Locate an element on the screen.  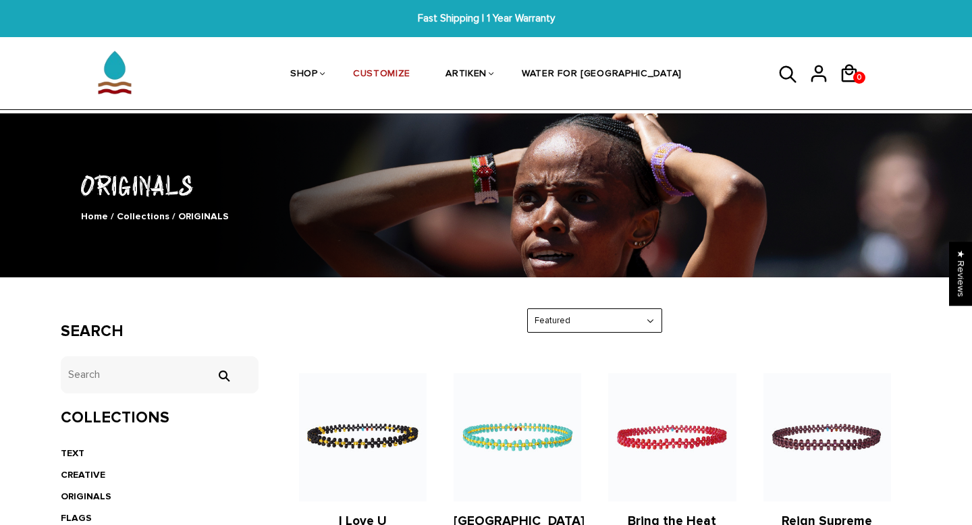
a: CREATIVE is located at coordinates (83, 474).